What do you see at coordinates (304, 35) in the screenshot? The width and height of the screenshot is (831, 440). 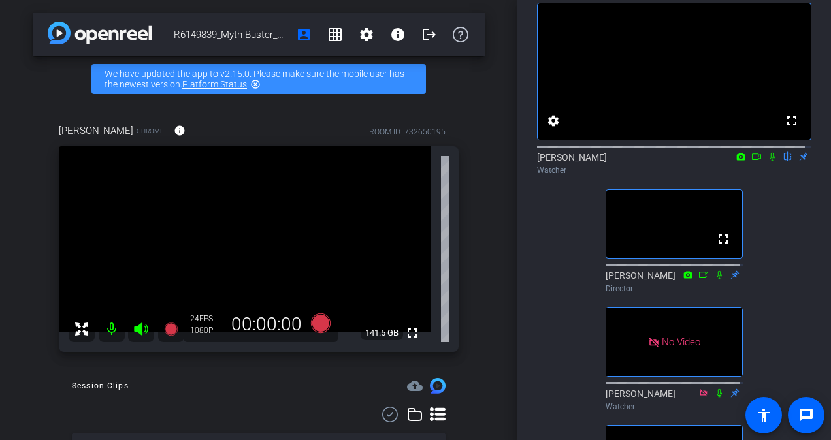 I see `mat-icon: account_box` at bounding box center [304, 35].